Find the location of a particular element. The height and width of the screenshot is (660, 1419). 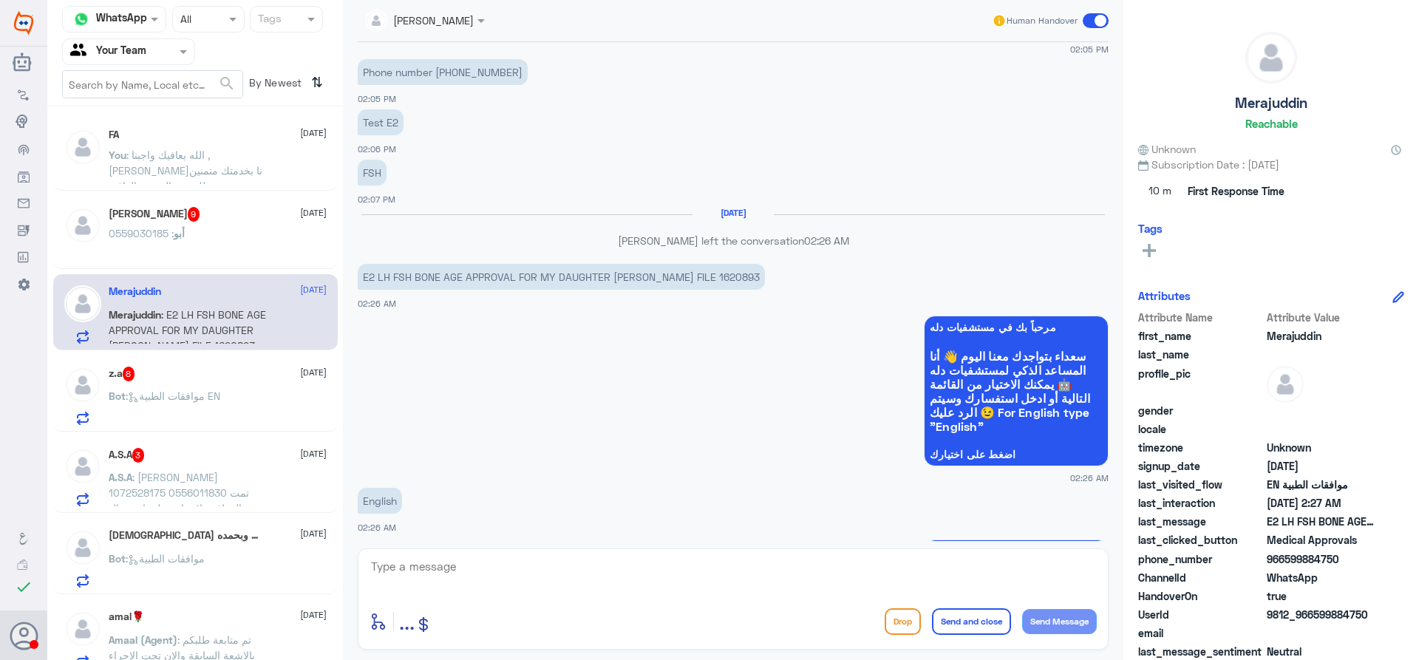

span: HandoverOn is located at coordinates (1201, 596).